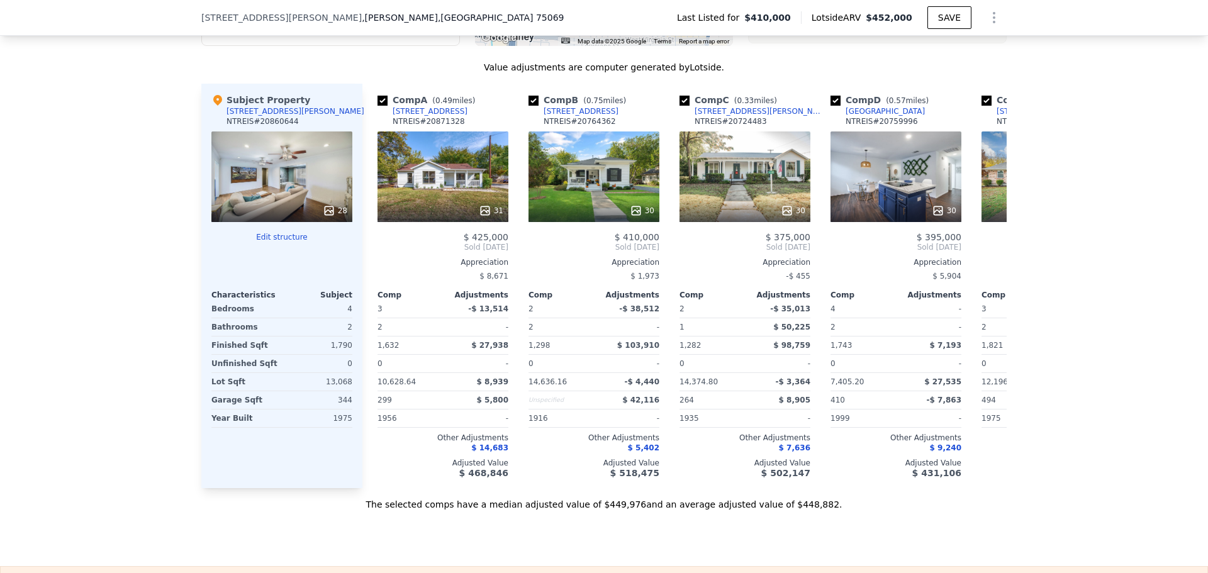 Image resolution: width=1208 pixels, height=573 pixels. I want to click on div: 1,790, so click(318, 345).